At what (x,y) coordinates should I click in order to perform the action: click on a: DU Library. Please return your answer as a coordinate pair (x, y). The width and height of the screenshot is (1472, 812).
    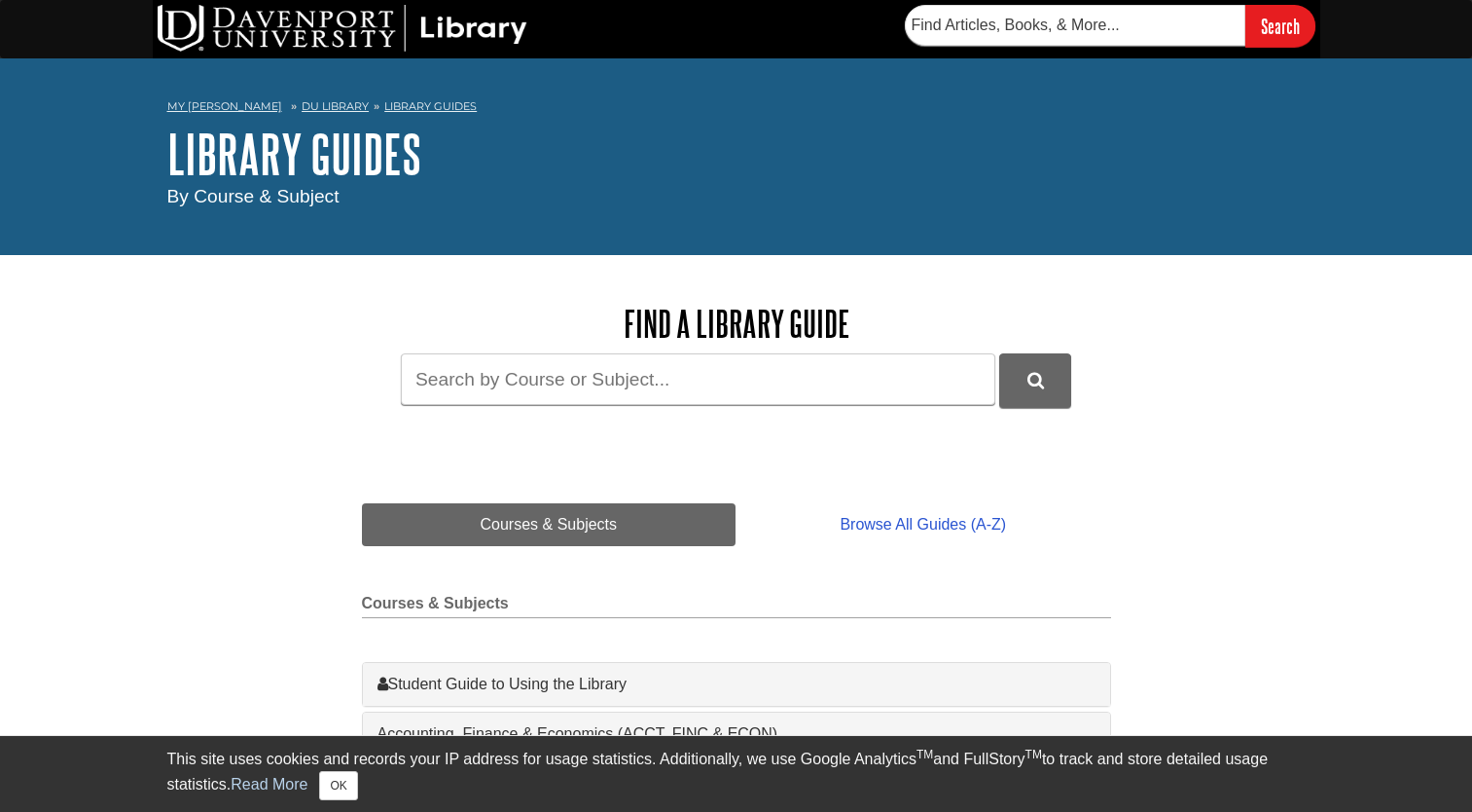
    Looking at the image, I should click on (334, 107).